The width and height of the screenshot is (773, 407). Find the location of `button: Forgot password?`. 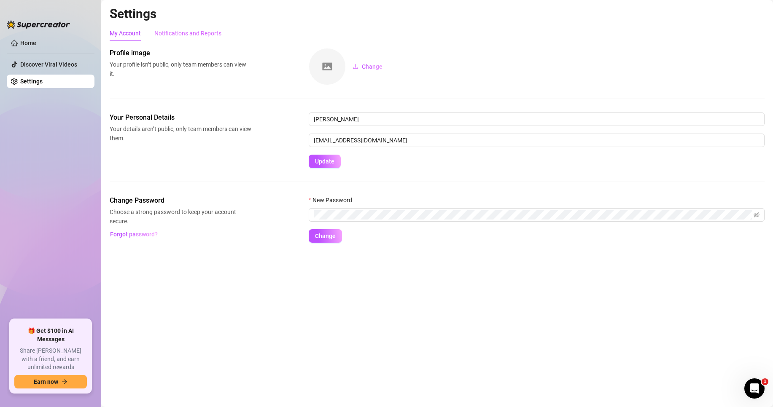

button: Forgot password? is located at coordinates (134, 235).